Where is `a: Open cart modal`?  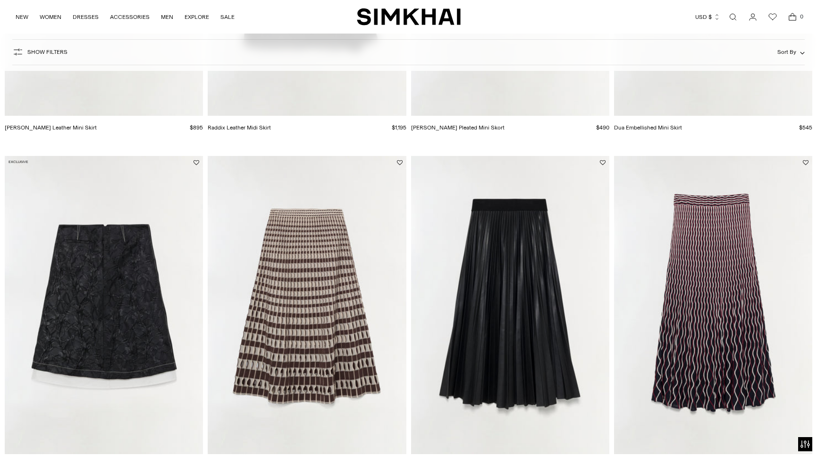 a: Open cart modal is located at coordinates (793, 17).